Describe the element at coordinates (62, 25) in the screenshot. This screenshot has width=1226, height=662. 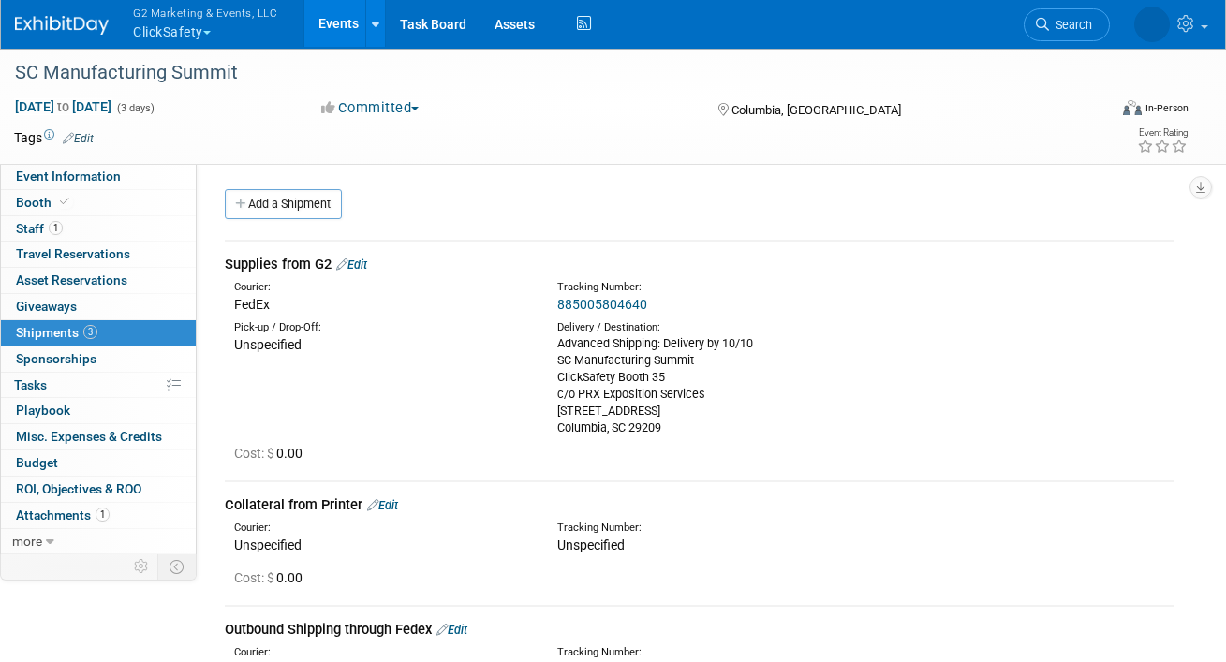
I see `img: ExhibitDay` at that location.